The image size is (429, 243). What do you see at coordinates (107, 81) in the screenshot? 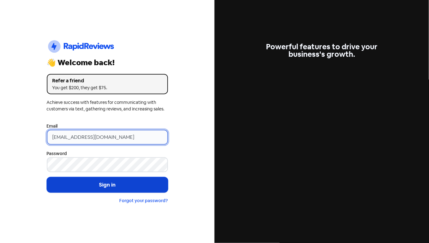
I see `div: Refer a friend` at bounding box center [107, 81].